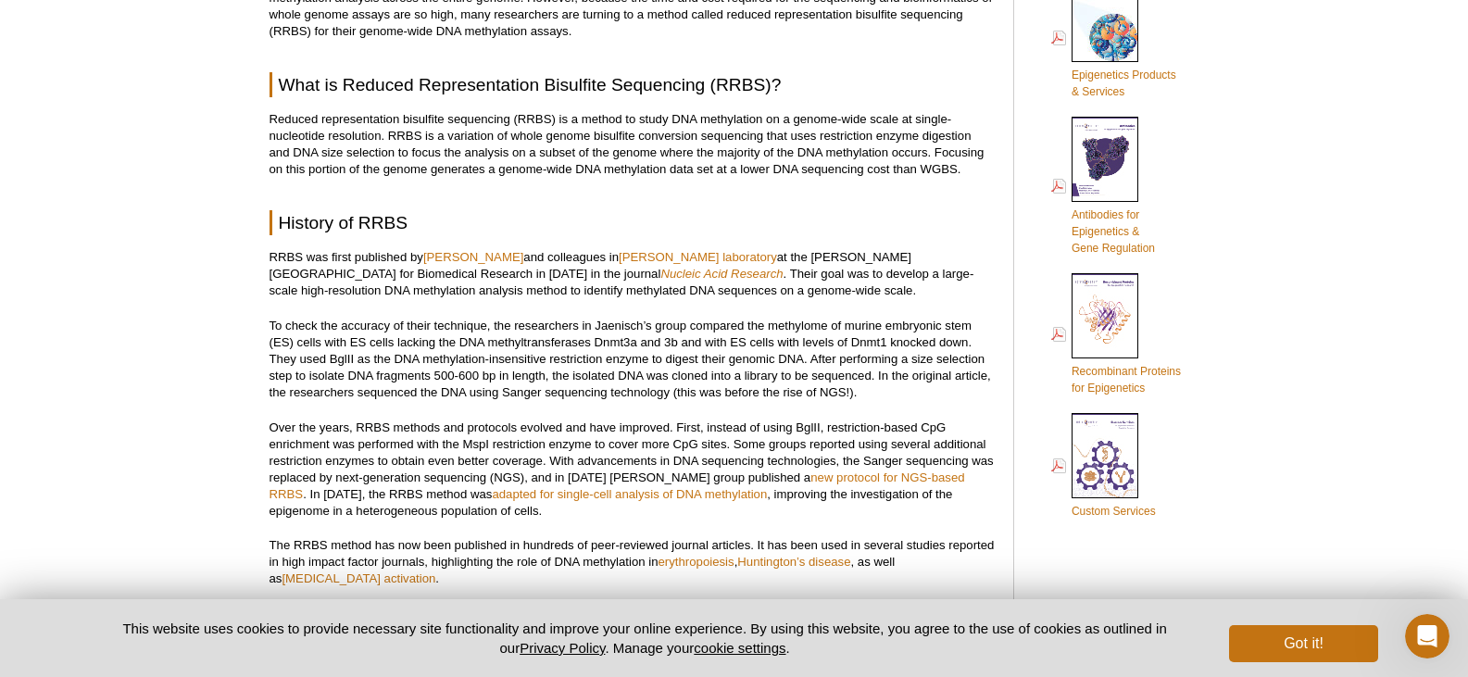 This screenshot has width=1468, height=677. I want to click on img: Abs_epi_2015_cover_web_70x200, so click(1105, 159).